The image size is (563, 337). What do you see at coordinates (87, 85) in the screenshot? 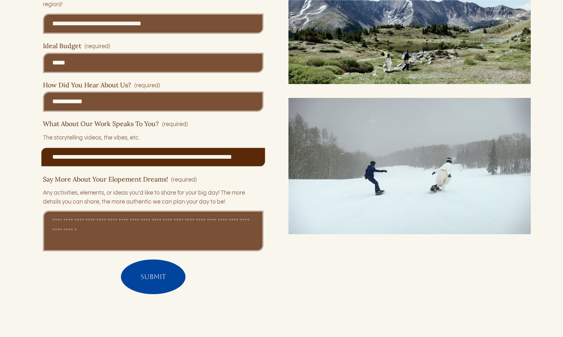
I see `span: How Did You Hear About Us?` at bounding box center [87, 85].